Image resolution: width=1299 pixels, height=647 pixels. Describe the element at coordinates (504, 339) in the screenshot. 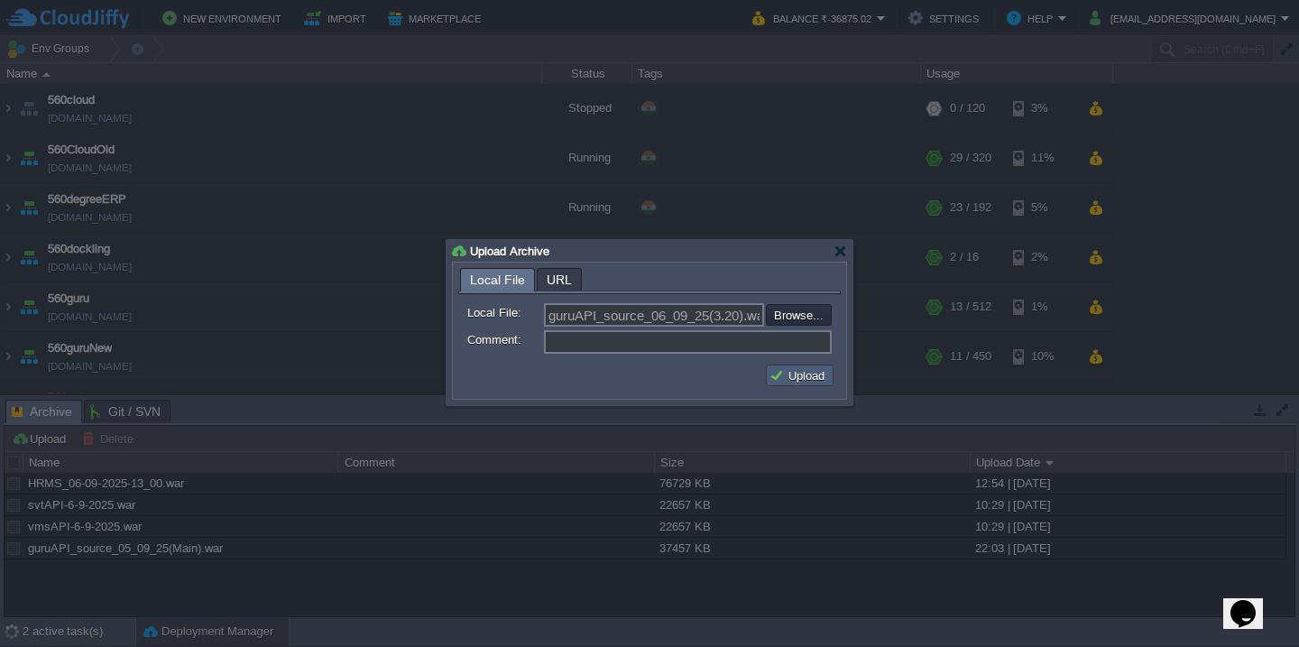

I see `label: Comment:` at that location.